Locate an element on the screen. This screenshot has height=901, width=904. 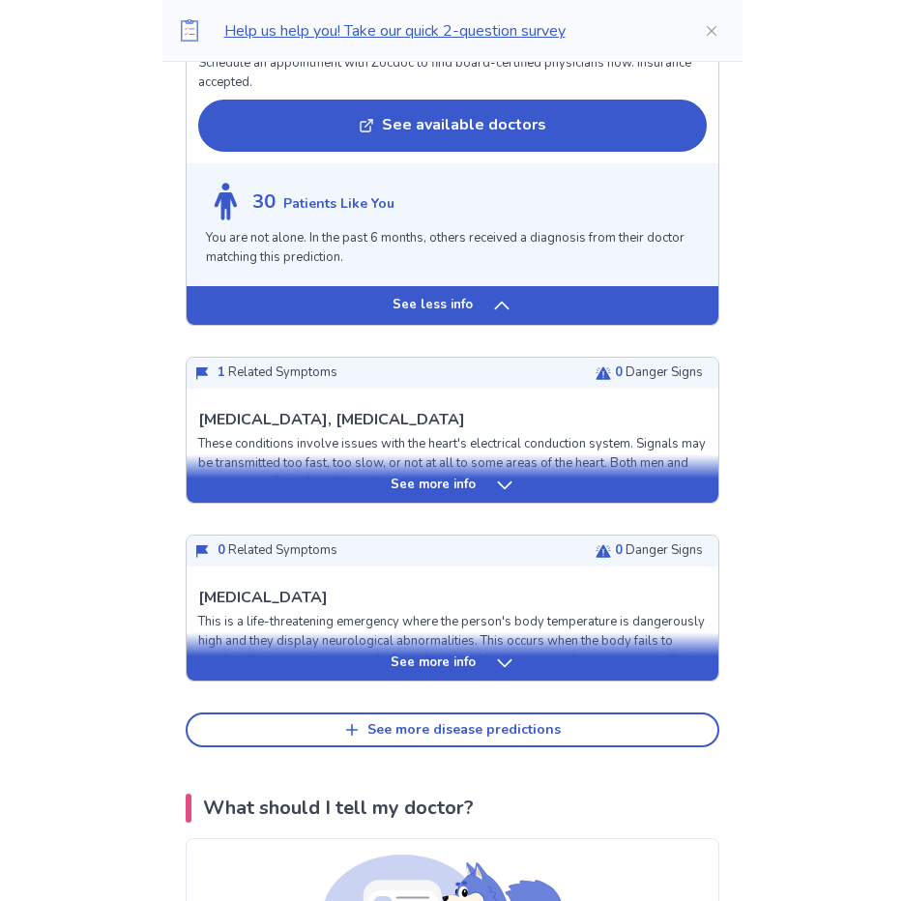
p: 30 is located at coordinates (264, 202).